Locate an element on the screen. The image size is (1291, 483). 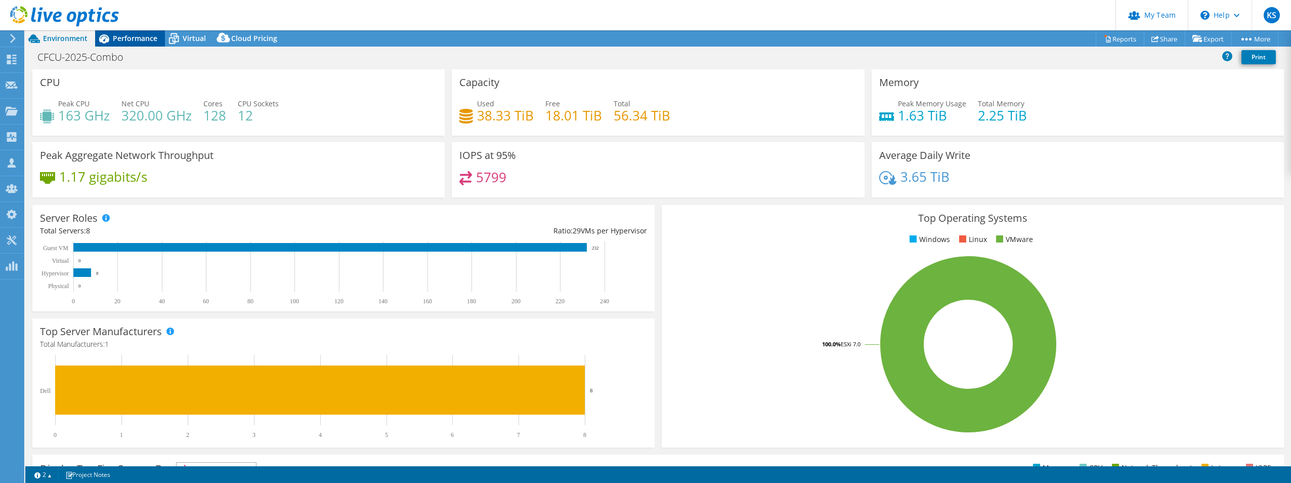
text: 100 is located at coordinates (294, 301).